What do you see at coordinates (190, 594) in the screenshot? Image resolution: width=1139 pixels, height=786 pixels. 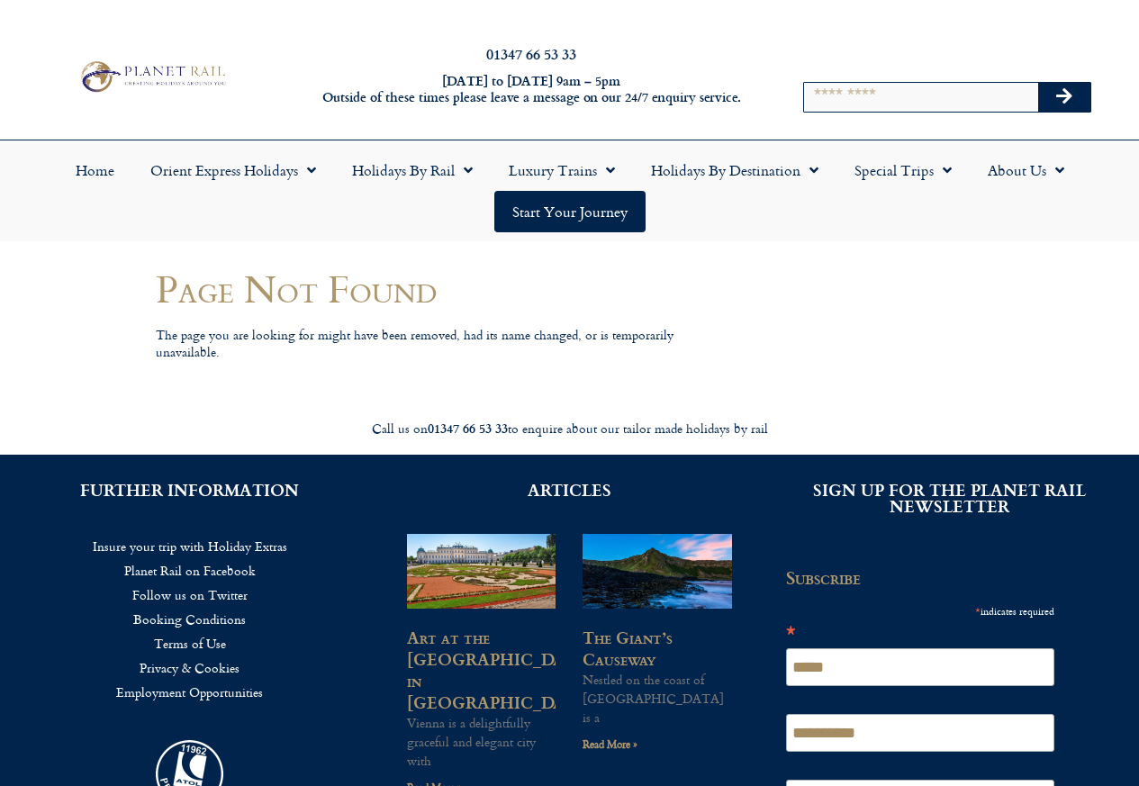 I see `a: Follow us on Twitter` at bounding box center [190, 594].